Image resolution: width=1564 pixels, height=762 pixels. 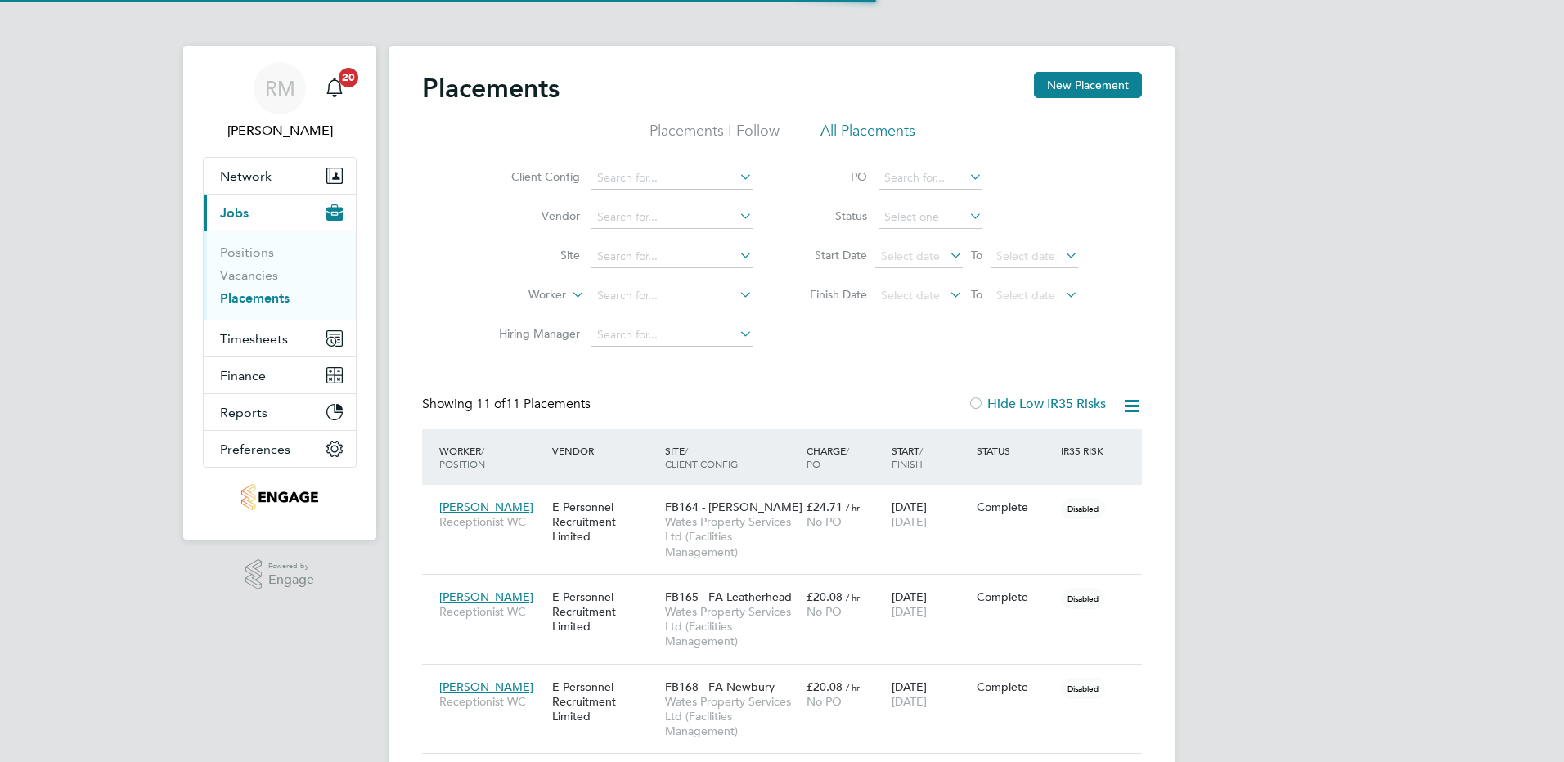 What do you see at coordinates (824, 507) in the screenshot?
I see `span: £24.71` at bounding box center [824, 507].